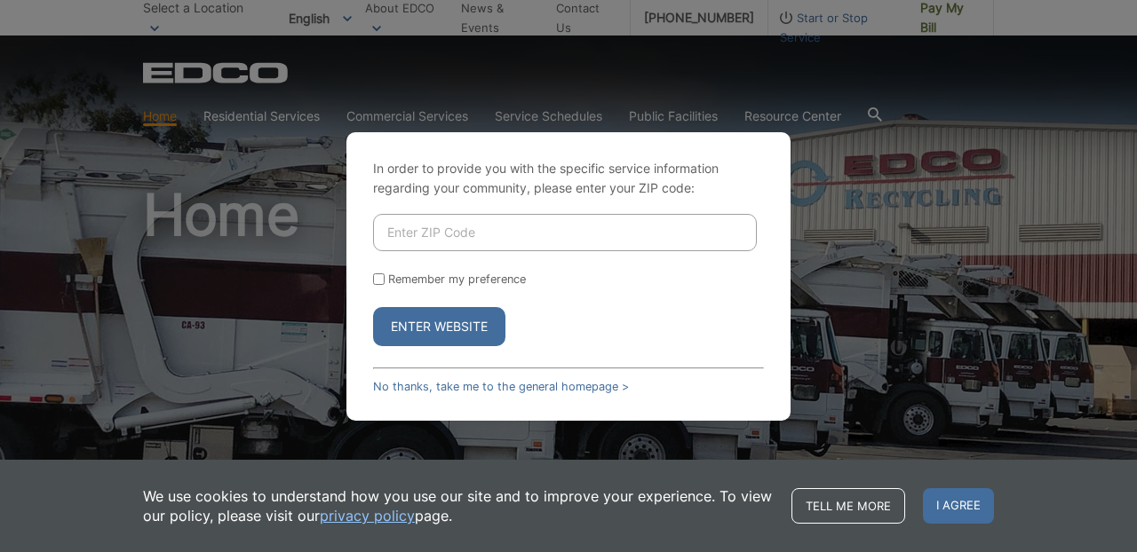  Describe the element at coordinates (501, 386) in the screenshot. I see `a: No thanks, take me to the general homepage >` at that location.